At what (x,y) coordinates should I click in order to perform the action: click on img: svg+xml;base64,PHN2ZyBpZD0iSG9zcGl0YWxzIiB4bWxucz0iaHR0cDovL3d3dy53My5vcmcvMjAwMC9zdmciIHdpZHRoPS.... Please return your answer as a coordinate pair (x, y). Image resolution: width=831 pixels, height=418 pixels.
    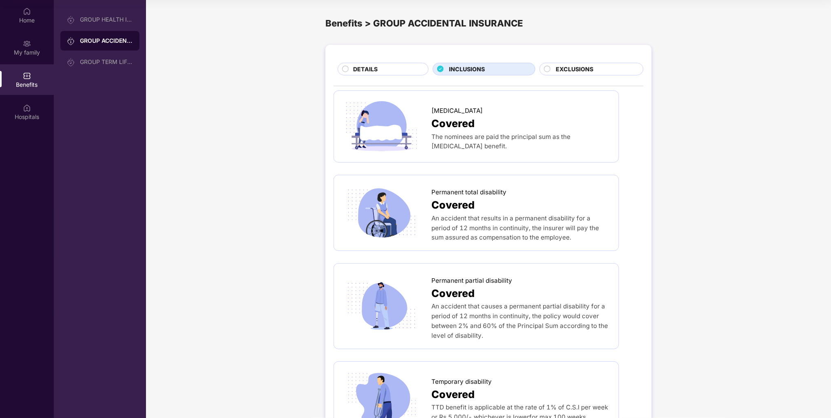
    Looking at the image, I should click on (27, 108).